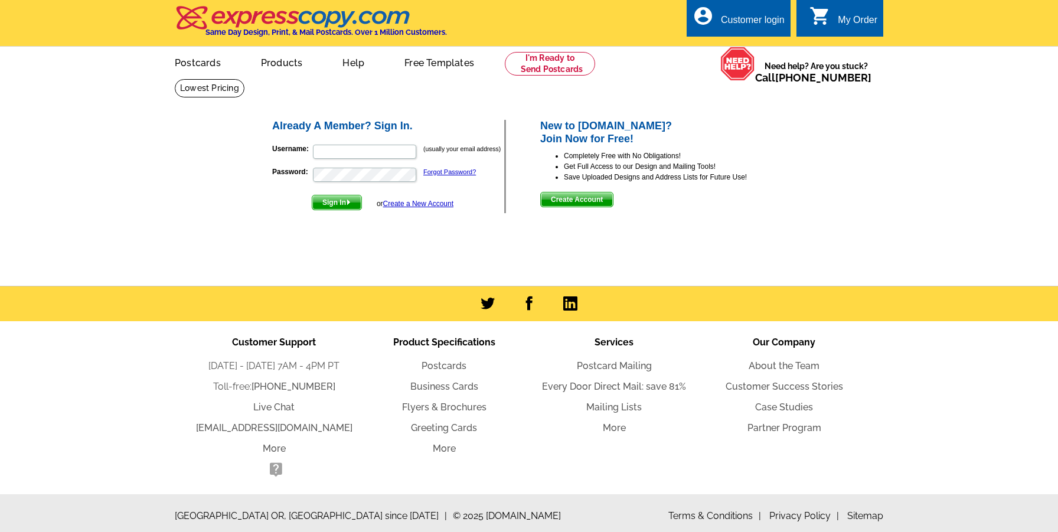 The image size is (1058, 532). What do you see at coordinates (753, 23) in the screenshot?
I see `div: Customer login` at bounding box center [753, 23].